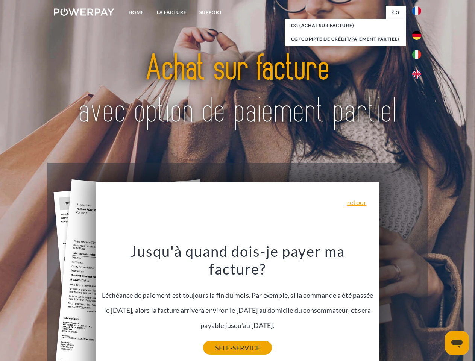  What do you see at coordinates (417, 35) in the screenshot?
I see `img: de` at bounding box center [417, 35].